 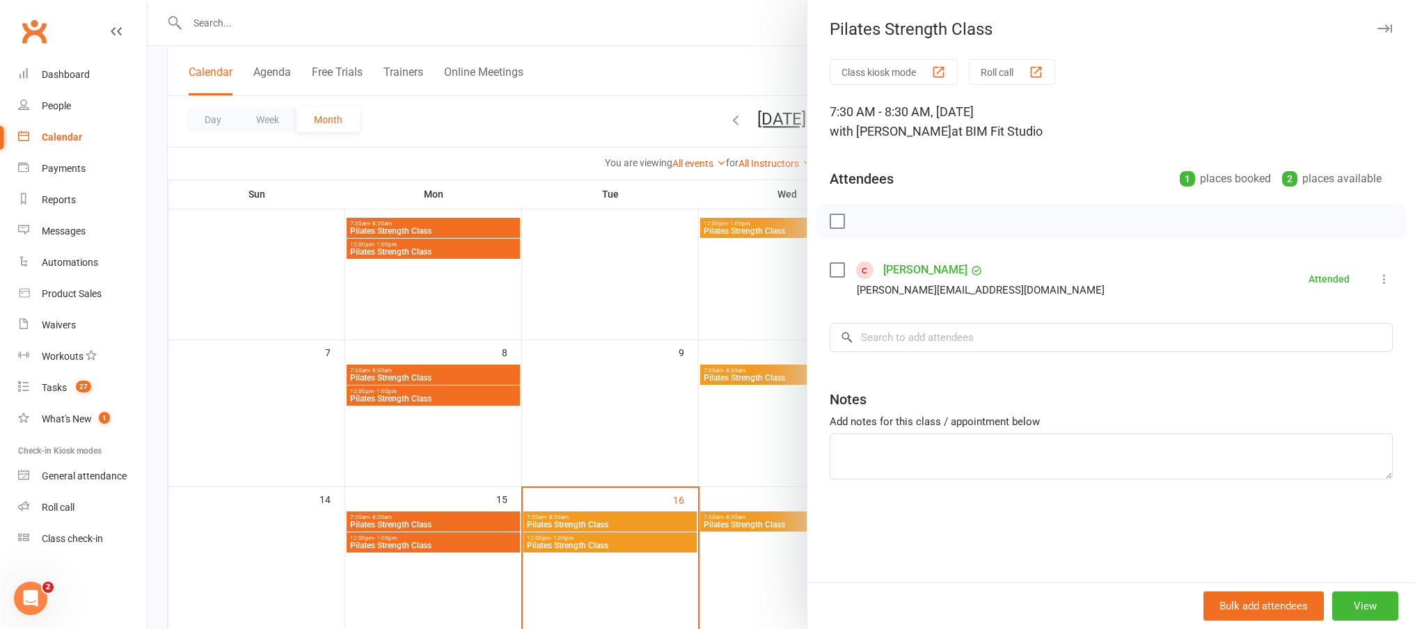 I want to click on div: Class check-in, so click(x=72, y=539).